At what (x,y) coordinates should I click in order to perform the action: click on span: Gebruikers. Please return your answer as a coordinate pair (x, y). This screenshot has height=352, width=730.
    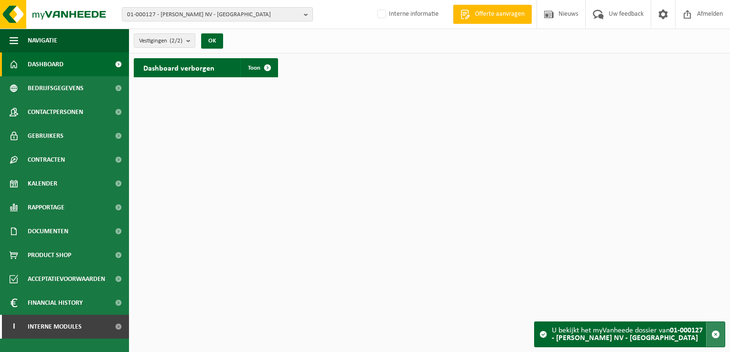
    Looking at the image, I should click on (45, 136).